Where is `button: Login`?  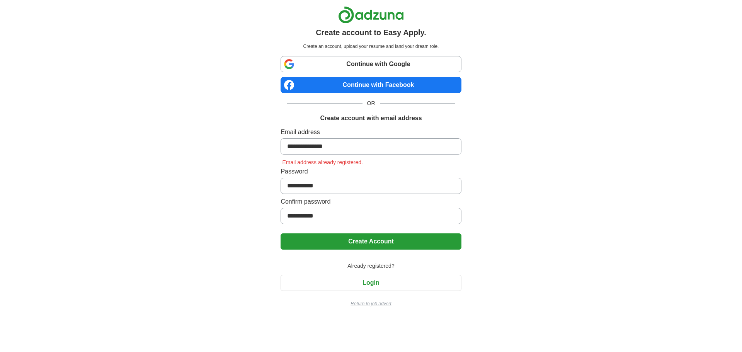
button: Login is located at coordinates (371, 283).